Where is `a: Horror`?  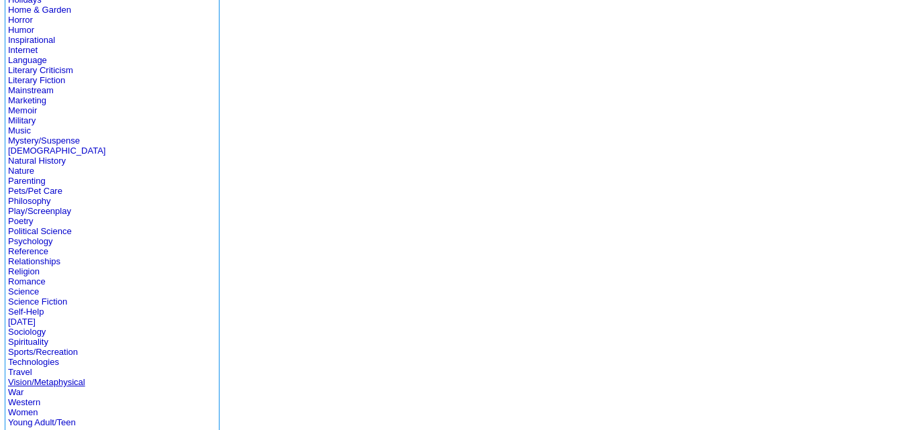
a: Horror is located at coordinates (20, 19).